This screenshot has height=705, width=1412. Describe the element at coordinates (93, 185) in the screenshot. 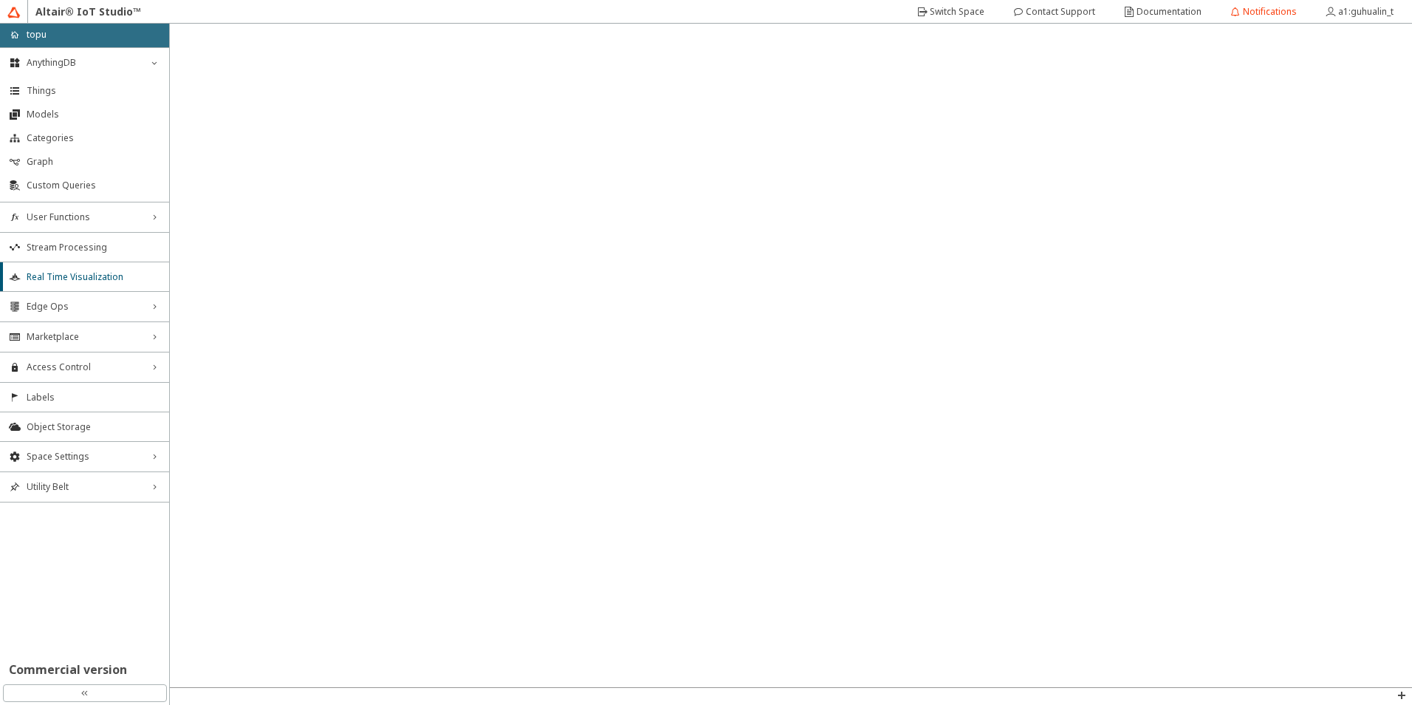

I see `span: Custom Queries` at that location.